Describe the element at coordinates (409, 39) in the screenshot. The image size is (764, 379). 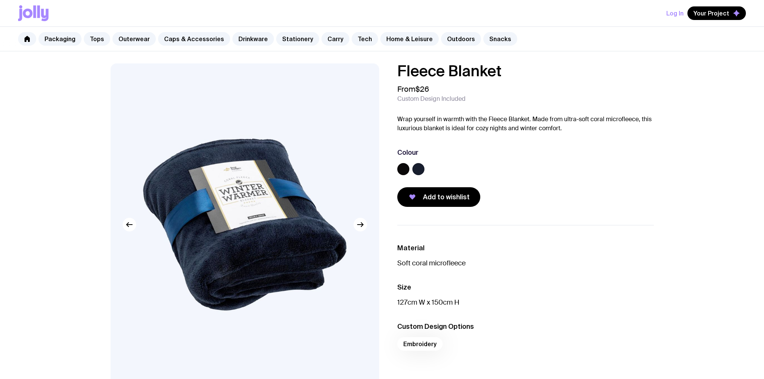
I see `a: Home & Leisure` at that location.